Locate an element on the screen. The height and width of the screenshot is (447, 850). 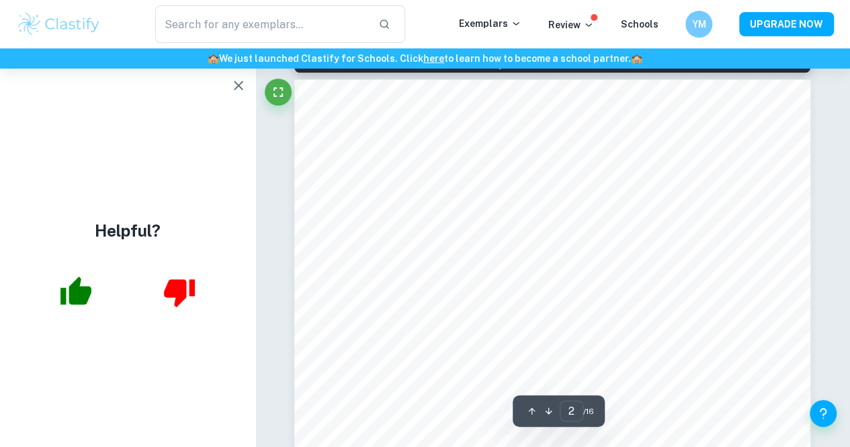
h6: We just launched Clastify for Schools. Click to learn how to become a school partner. is located at coordinates (425, 58).